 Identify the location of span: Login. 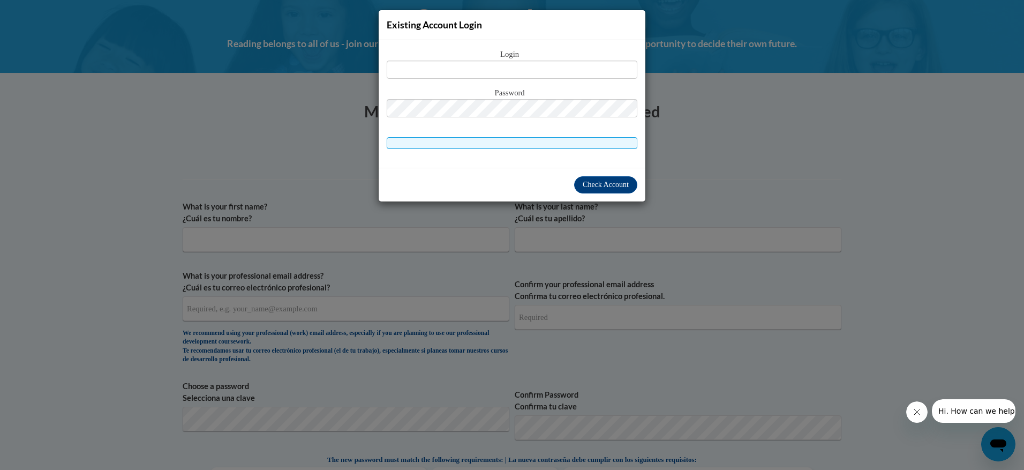
(512, 55).